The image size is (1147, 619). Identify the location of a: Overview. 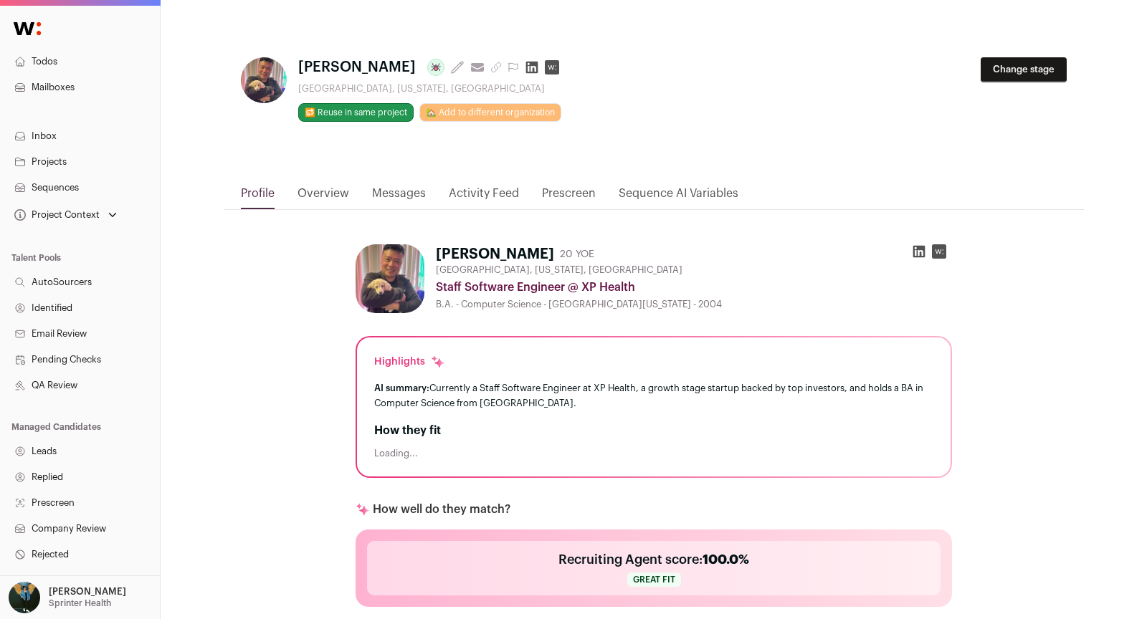
(323, 197).